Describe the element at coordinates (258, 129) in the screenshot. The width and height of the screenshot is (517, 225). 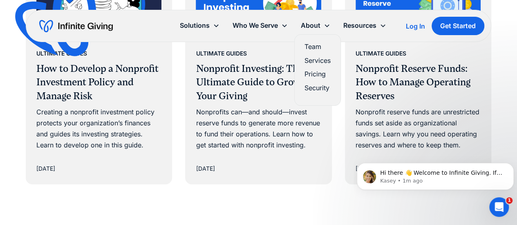
I see `div: Nonprofits can—and should—invest reserve funds to generate more revenue to fund their operations....` at that location.